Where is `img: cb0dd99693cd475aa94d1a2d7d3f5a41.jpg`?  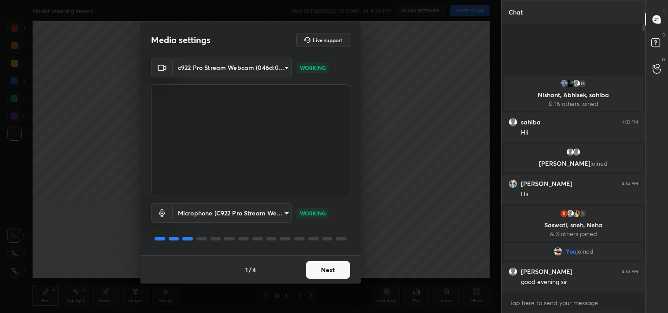 img: cb0dd99693cd475aa94d1a2d7d3f5a41.jpg is located at coordinates (570, 84).